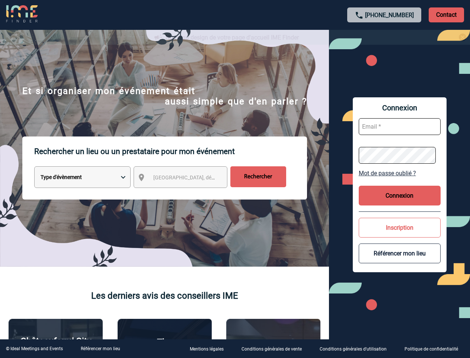 The width and height of the screenshot is (470, 358). Describe the element at coordinates (272, 349) in the screenshot. I see `p: Conditions générales de vente` at that location.